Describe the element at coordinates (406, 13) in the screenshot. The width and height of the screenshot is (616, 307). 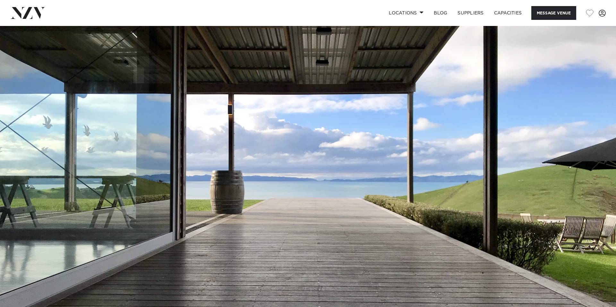
I see `a: Locations` at that location.